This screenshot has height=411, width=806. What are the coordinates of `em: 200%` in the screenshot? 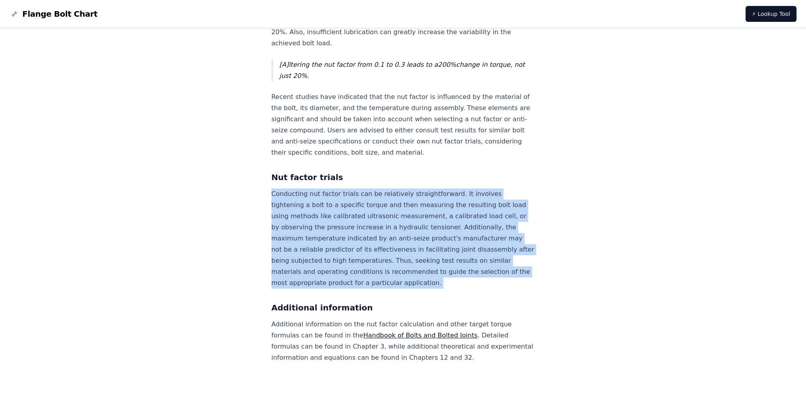 It's located at (447, 64).